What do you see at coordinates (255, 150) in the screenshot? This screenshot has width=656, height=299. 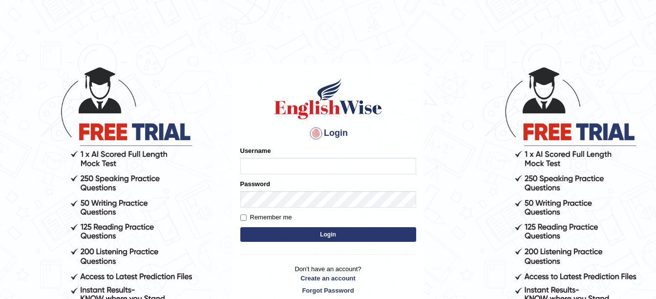 I see `label: Username` at bounding box center [255, 150].